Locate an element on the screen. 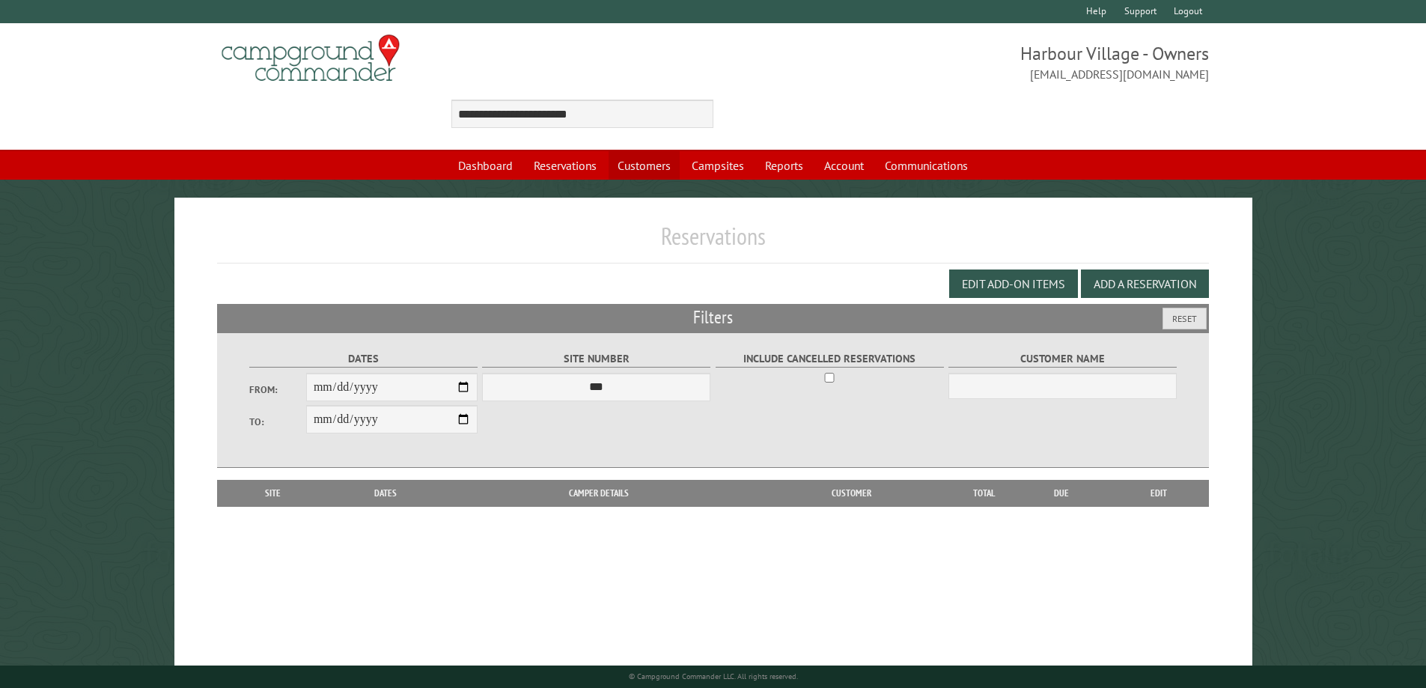  h1: Reservations is located at coordinates (713, 242).